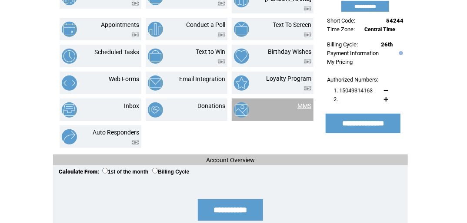 Image resolution: width=467 pixels, height=223 pixels. I want to click on a: Text To Screen, so click(292, 25).